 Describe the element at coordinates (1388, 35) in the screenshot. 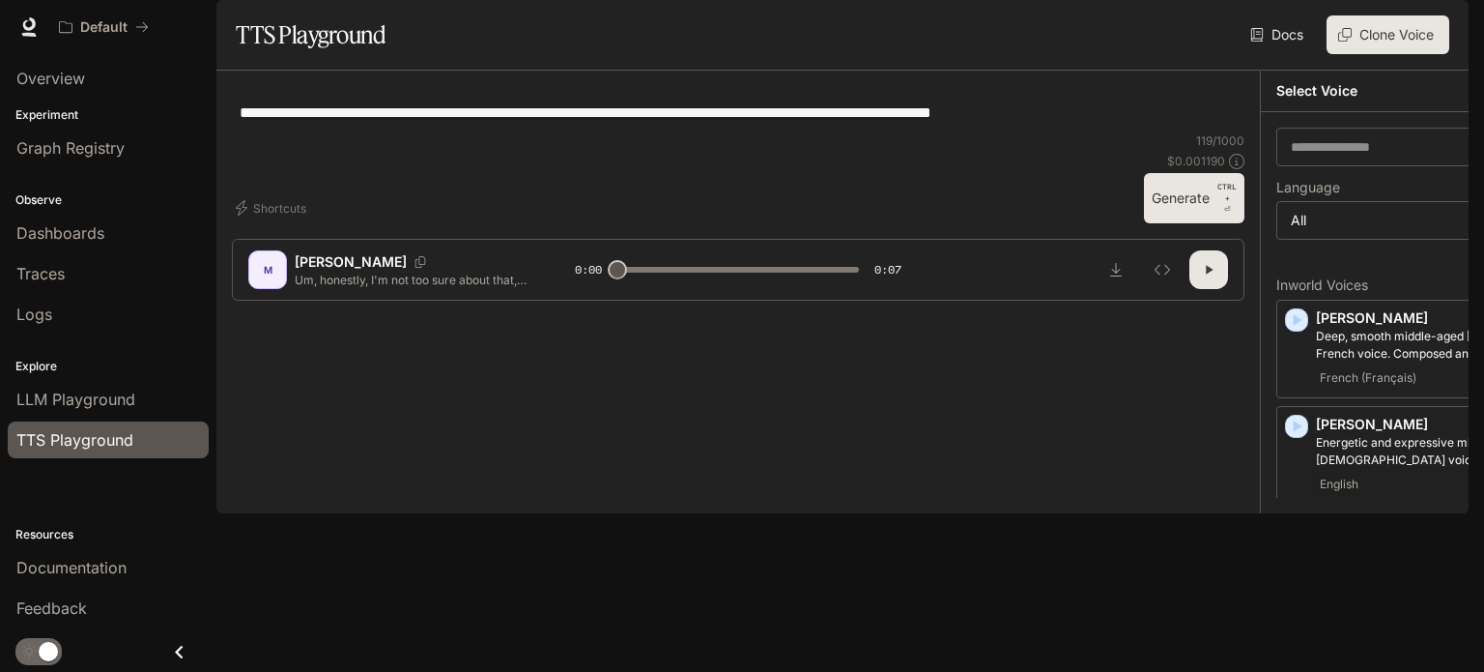

I see `button: Clone Voice` at that location.